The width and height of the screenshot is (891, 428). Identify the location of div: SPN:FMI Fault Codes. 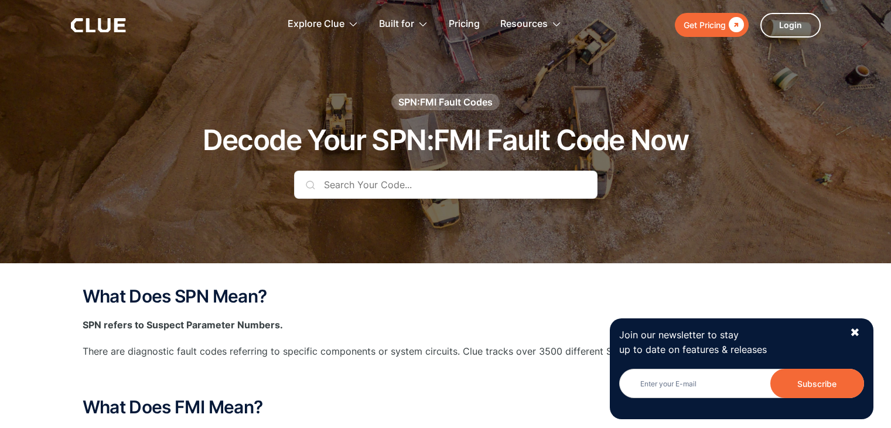
(445, 102).